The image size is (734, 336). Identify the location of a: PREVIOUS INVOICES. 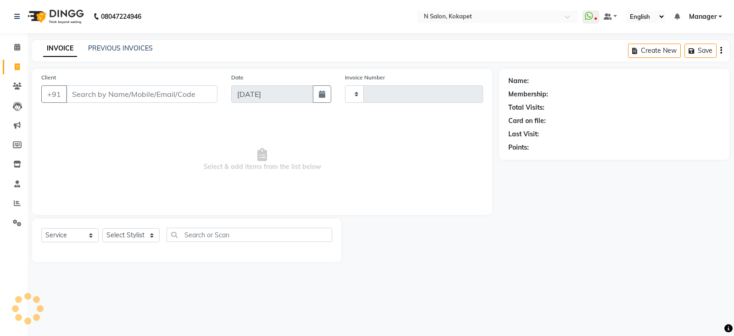
(120, 48).